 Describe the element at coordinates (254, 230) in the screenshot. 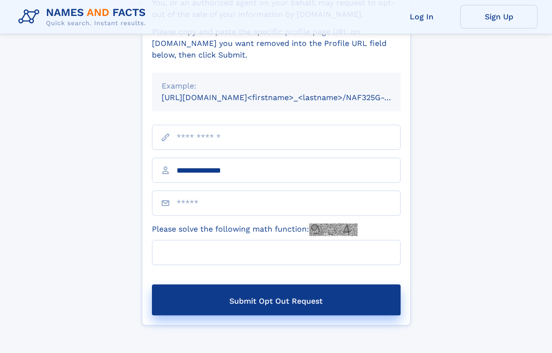

I see `label: Please solve the following math function:` at that location.